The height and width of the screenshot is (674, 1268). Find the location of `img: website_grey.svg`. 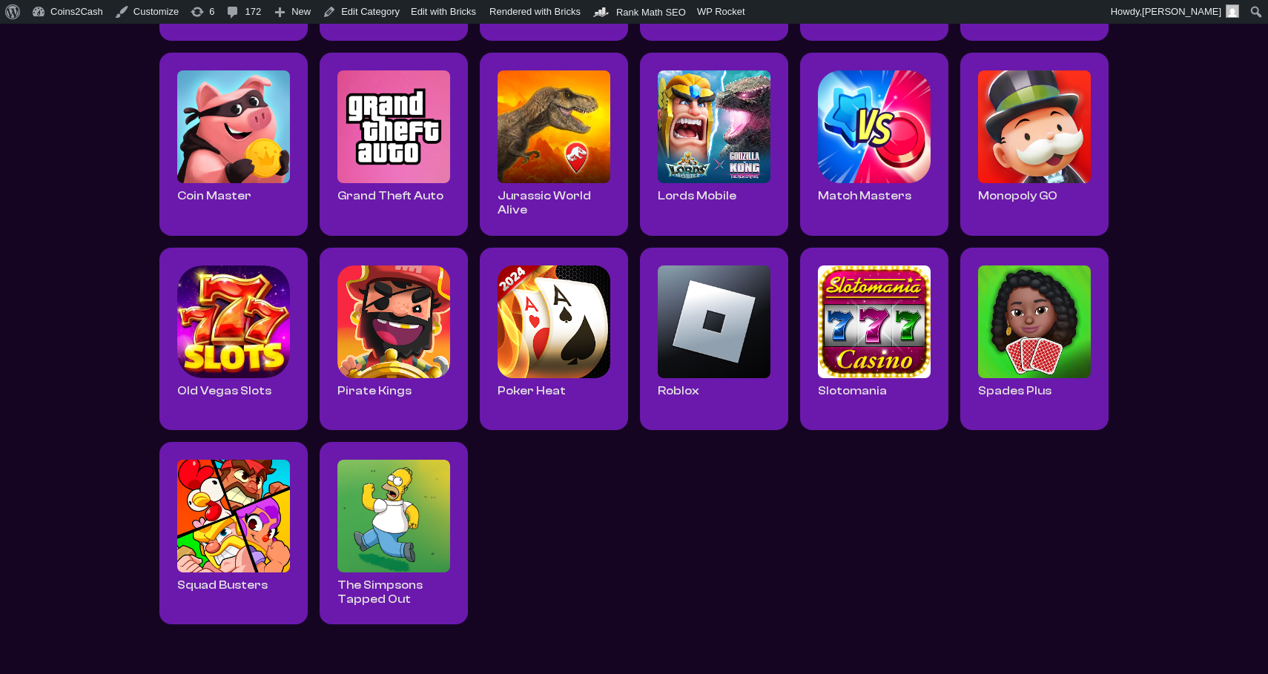

img: website_grey.svg is located at coordinates (30, 44).